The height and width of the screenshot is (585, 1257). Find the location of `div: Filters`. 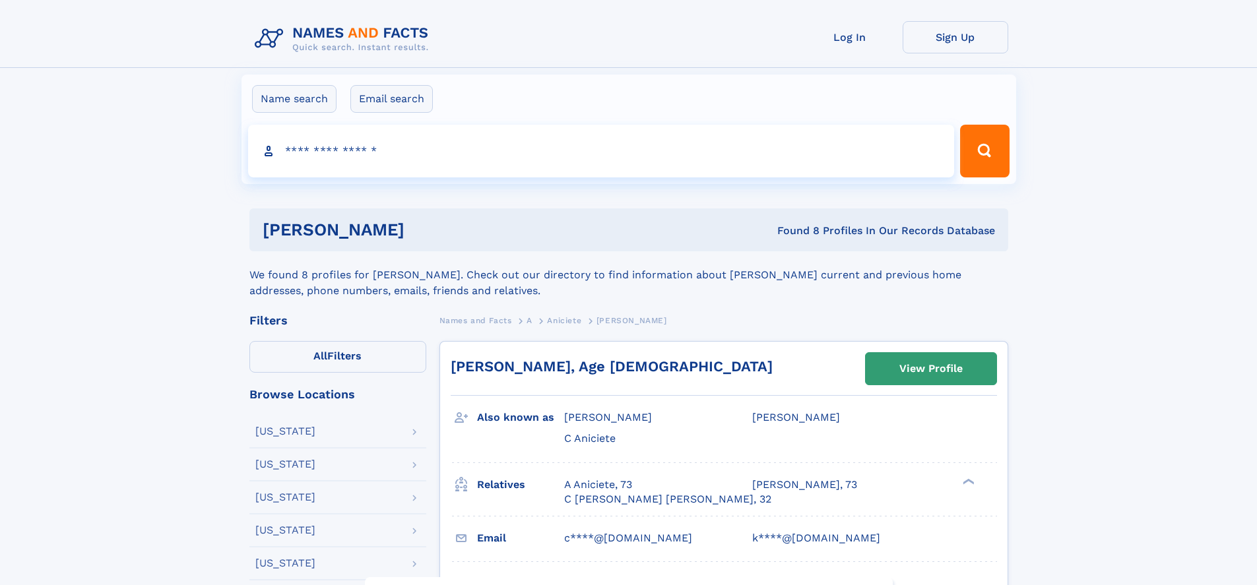

div: Filters is located at coordinates (338, 321).